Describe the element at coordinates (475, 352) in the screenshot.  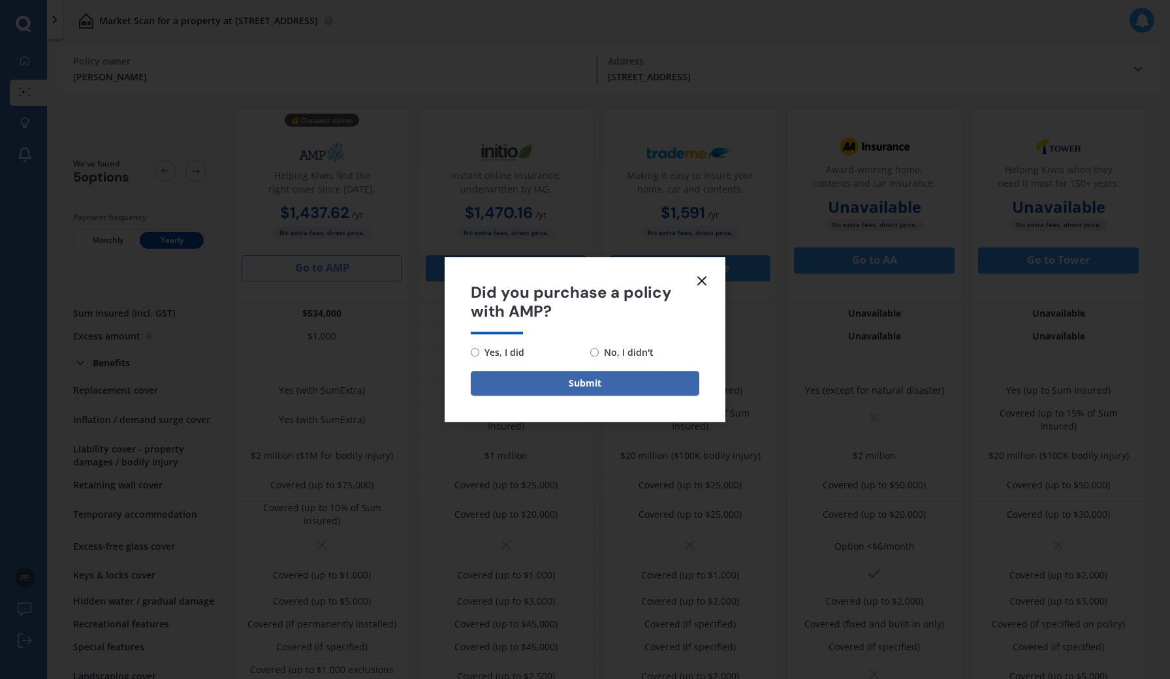
I see `input: Yes, I did` at that location.